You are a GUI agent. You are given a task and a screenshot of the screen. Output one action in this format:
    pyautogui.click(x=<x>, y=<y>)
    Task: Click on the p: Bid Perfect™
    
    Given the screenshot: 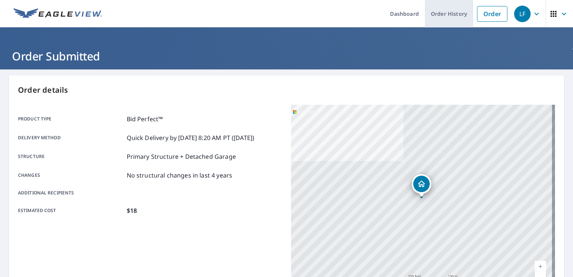 What is the action you would take?
    pyautogui.click(x=145, y=119)
    